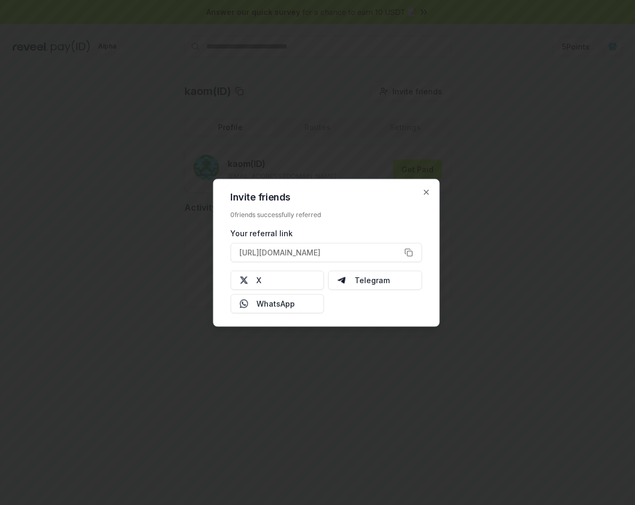  I want to click on h2: Invite friends, so click(326, 197).